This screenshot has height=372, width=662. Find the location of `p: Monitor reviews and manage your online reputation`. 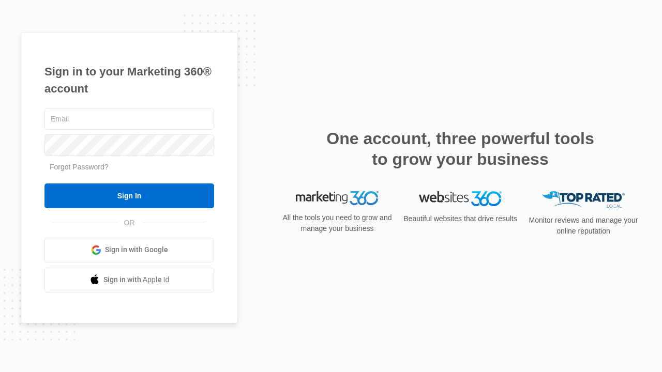

p: Monitor reviews and manage your online reputation is located at coordinates (584, 226).